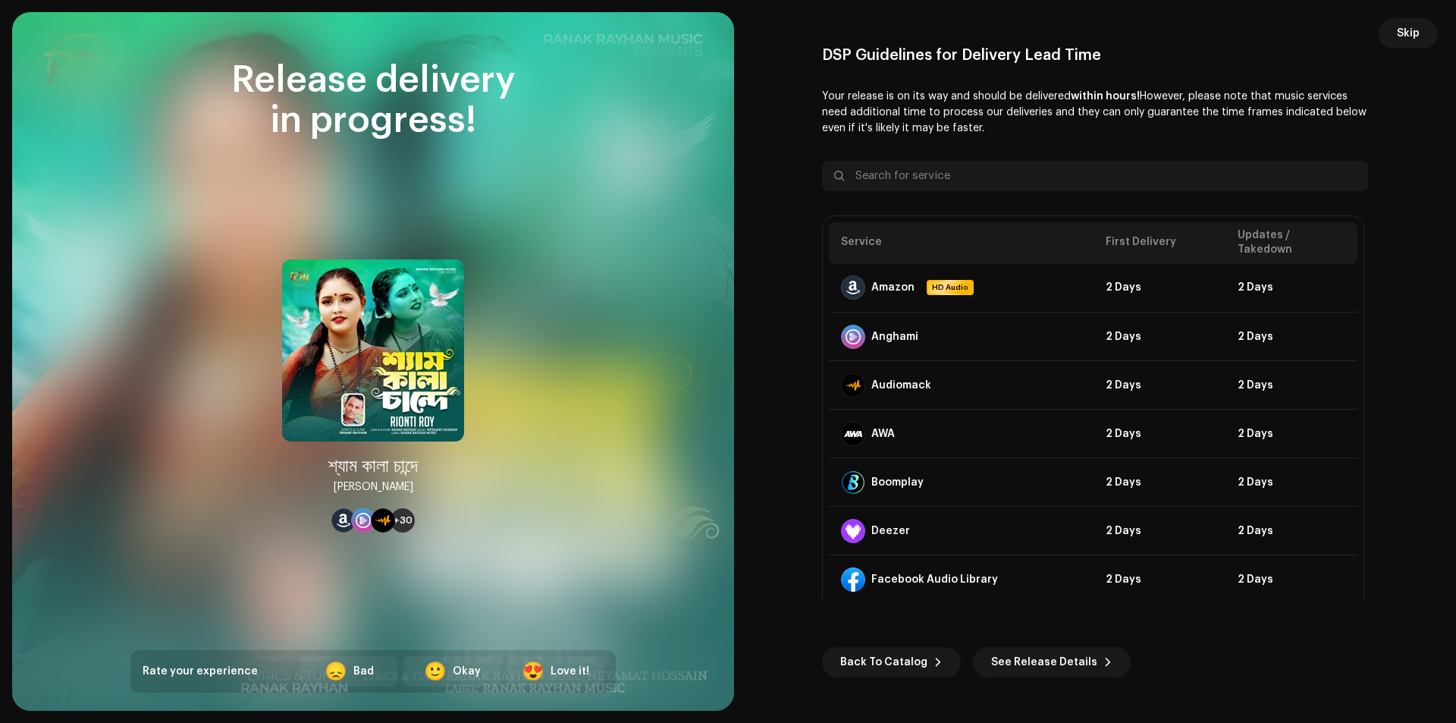 The height and width of the screenshot is (723, 1456). Describe the element at coordinates (1095, 112) in the screenshot. I see `p: Your release is on its way and should be delivered However, please note that music services need ...` at that location.